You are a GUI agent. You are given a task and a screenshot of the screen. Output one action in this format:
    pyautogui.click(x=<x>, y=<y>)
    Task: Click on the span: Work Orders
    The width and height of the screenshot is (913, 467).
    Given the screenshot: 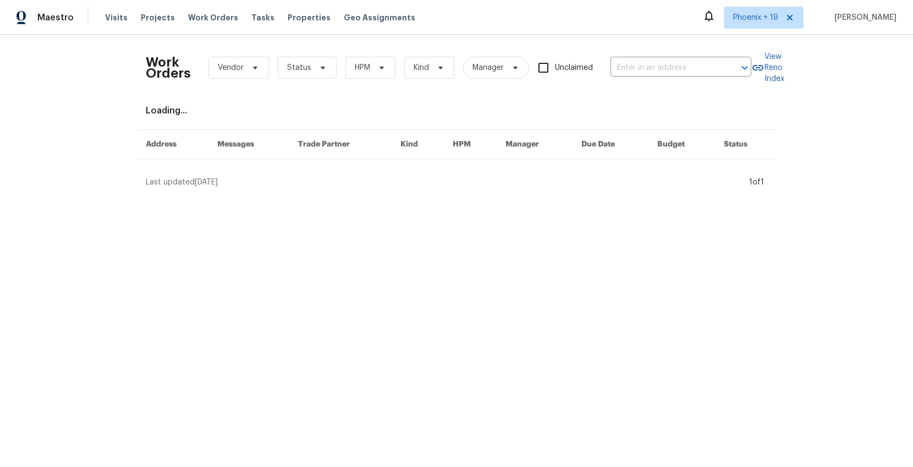 What is the action you would take?
    pyautogui.click(x=213, y=18)
    